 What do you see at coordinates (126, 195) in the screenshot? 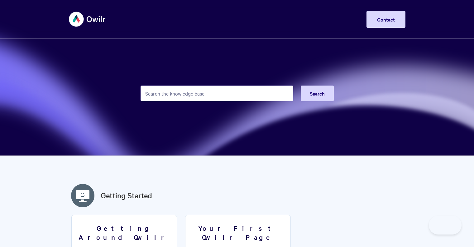
I see `a: Getting Started` at bounding box center [126, 195].